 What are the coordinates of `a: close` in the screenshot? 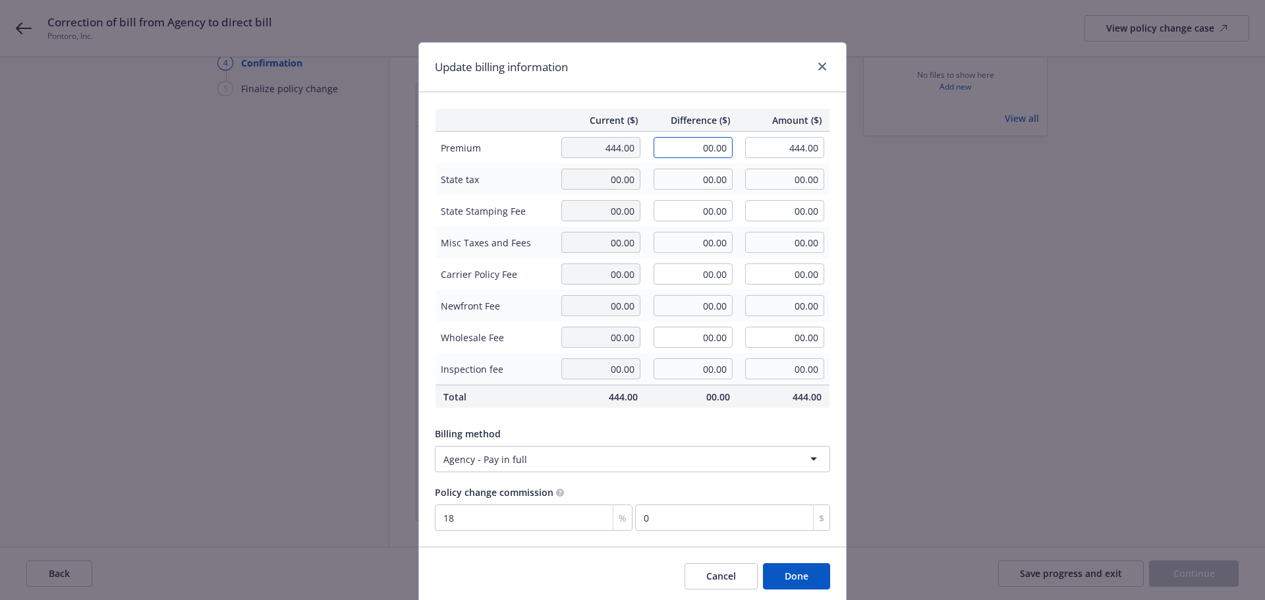 It's located at (822, 67).